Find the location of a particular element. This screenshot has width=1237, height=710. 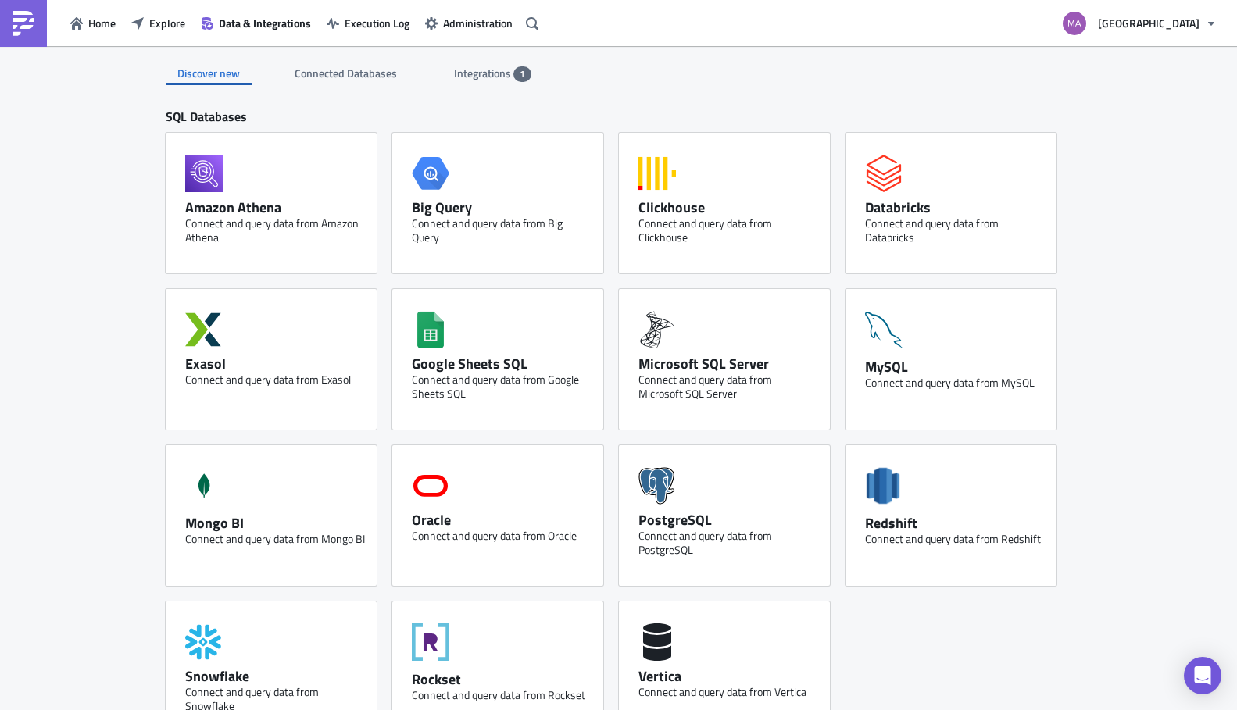

div: Connect and query data from MySQL is located at coordinates (955, 383).